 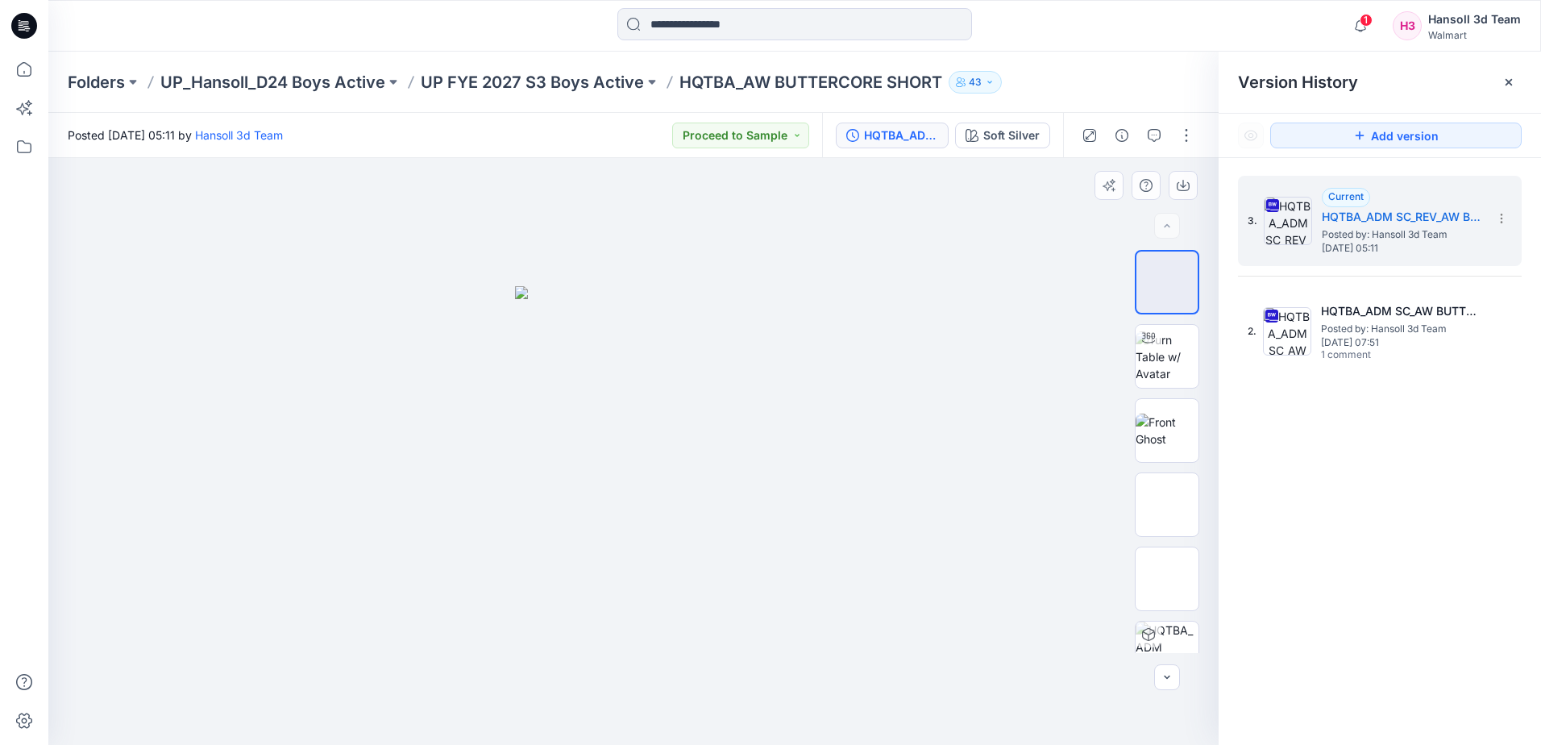 What do you see at coordinates (1287, 331) in the screenshot?
I see `img: HQTBA_ADM SC_AW BUTTERCORE SHORT` at bounding box center [1287, 331].